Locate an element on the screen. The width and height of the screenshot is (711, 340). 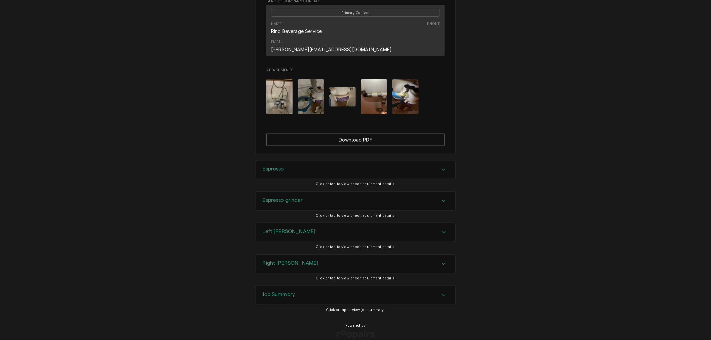
div: Espresso is located at coordinates (356, 170).